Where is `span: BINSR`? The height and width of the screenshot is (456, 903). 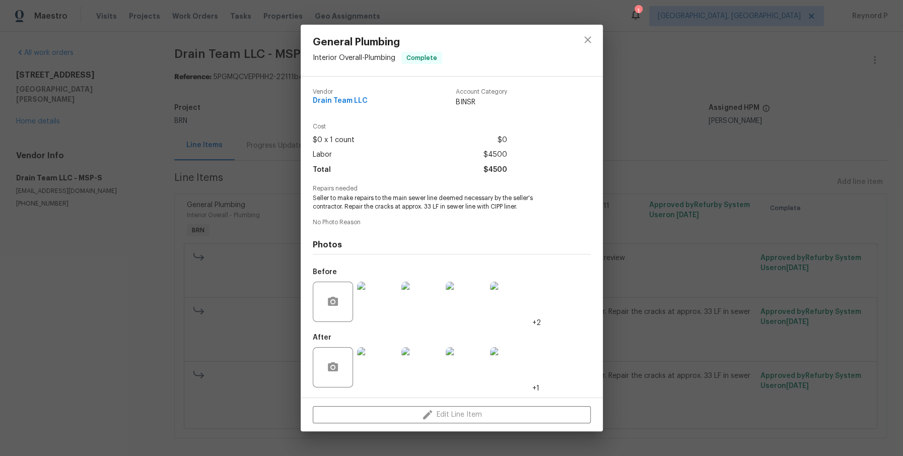
span: BINSR is located at coordinates (481, 102).